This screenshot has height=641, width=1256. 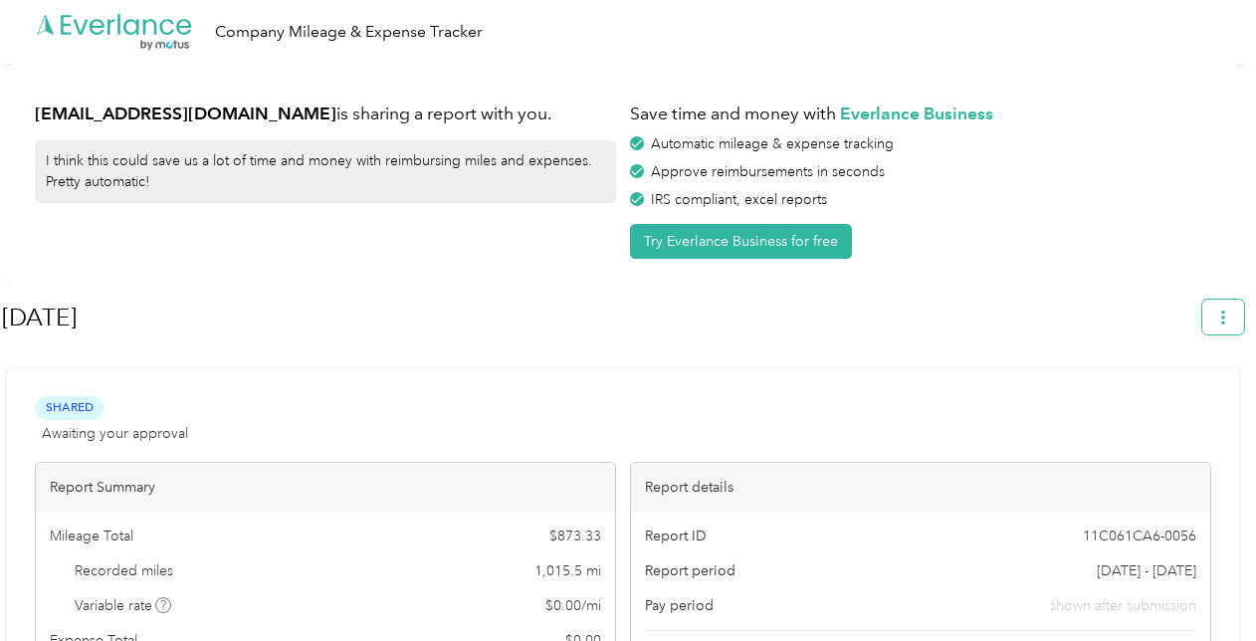 What do you see at coordinates (567, 570) in the screenshot?
I see `span: 1,015.5 mi` at bounding box center [567, 570].